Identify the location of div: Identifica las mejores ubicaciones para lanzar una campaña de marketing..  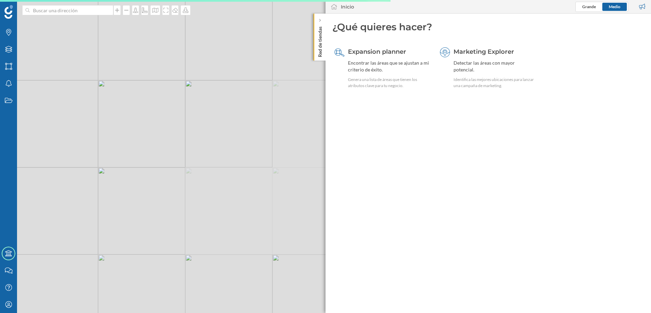
(495, 83).